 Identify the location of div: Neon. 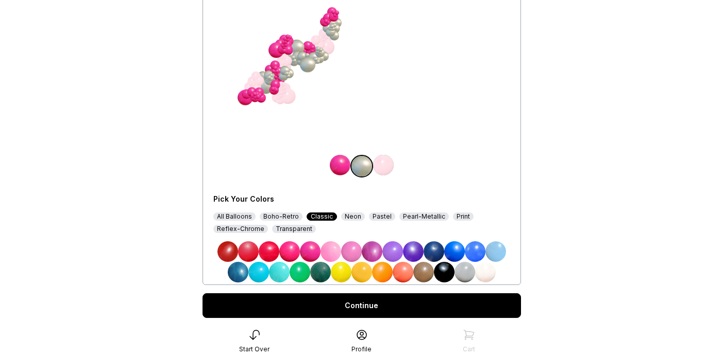
(353, 217).